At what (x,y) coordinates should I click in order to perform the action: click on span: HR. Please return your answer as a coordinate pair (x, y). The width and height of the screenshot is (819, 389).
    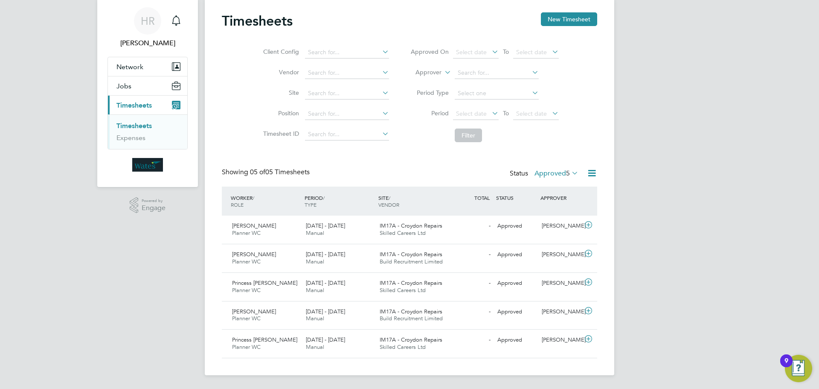
    Looking at the image, I should click on (148, 21).